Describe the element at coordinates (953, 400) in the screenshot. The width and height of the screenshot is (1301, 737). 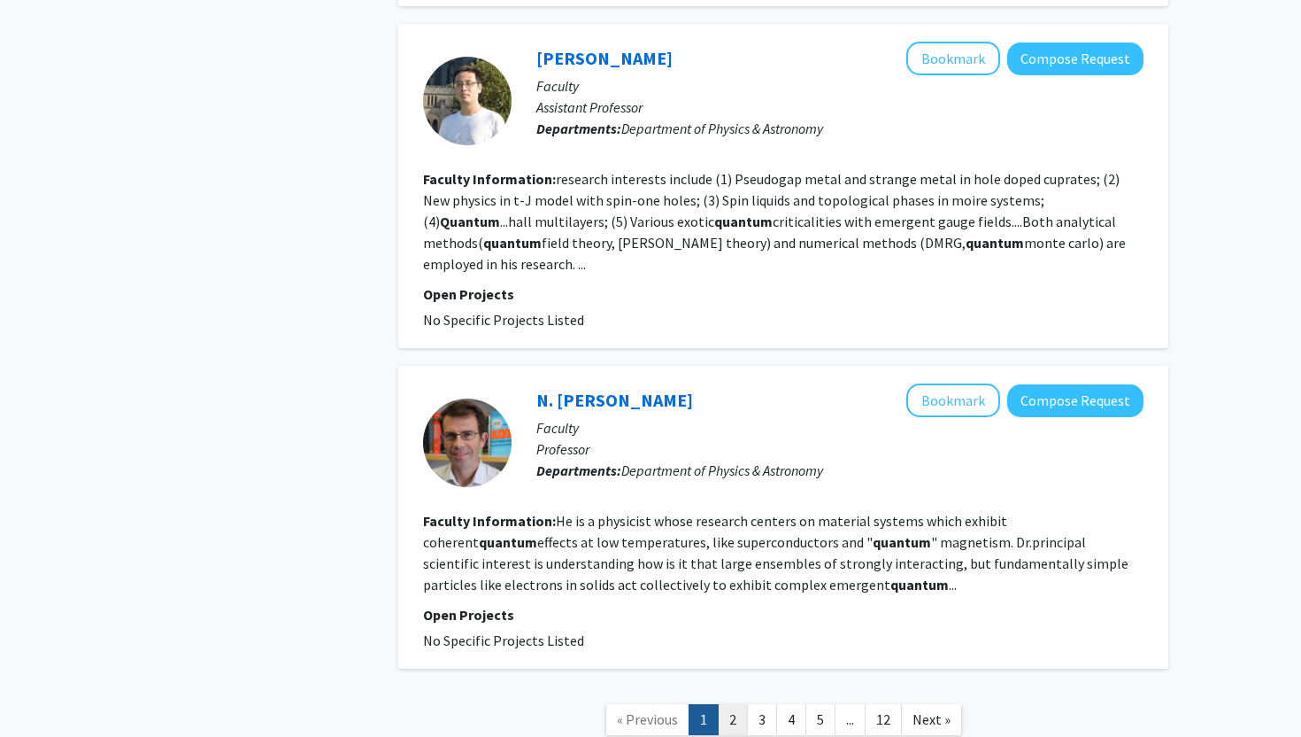
I see `button: Add N. Peter Armitage to Bookmarks` at that location.